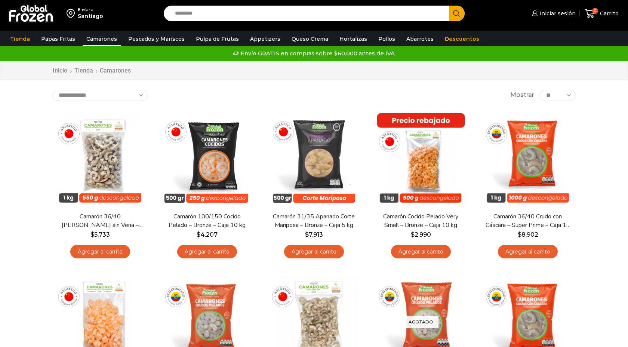 The image size is (628, 347). Describe the element at coordinates (602, 13) in the screenshot. I see `a: 0 Carrito` at that location.